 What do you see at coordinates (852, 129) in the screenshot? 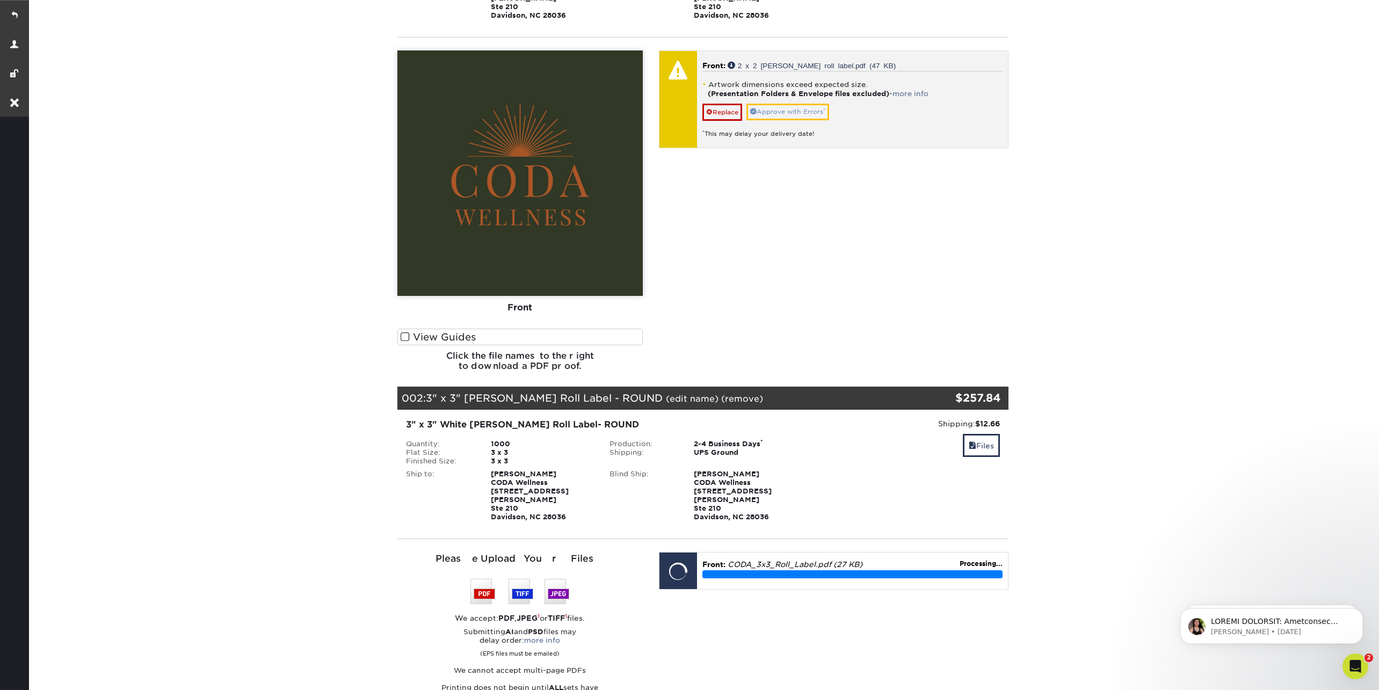
I see `div: This may delay your delivery date!` at bounding box center [852, 129].